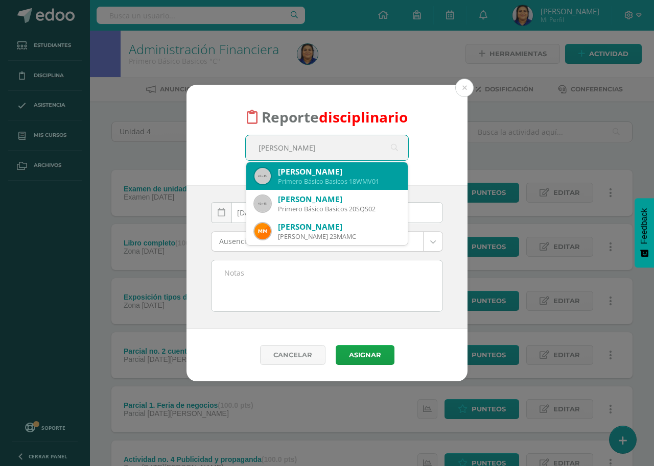  I want to click on font: disciplinario, so click(363, 117).